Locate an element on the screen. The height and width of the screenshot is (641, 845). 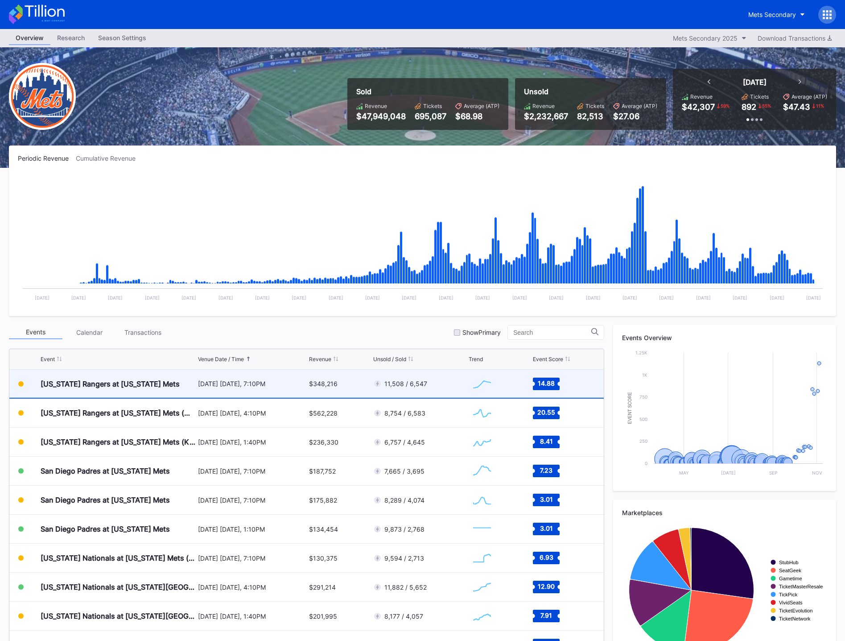
text: TicketNetwork is located at coordinates (795, 618).